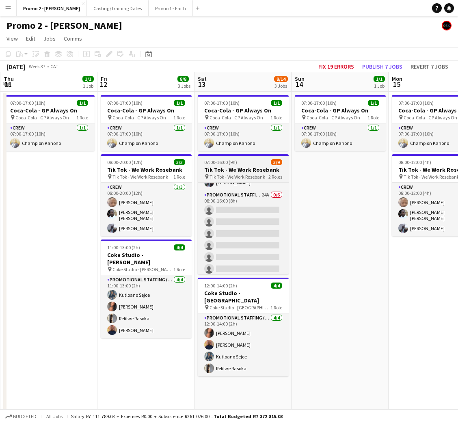 This screenshot has height=423, width=458. Describe the element at coordinates (118, 8) in the screenshot. I see `button: Casting/Training Dates` at that location.